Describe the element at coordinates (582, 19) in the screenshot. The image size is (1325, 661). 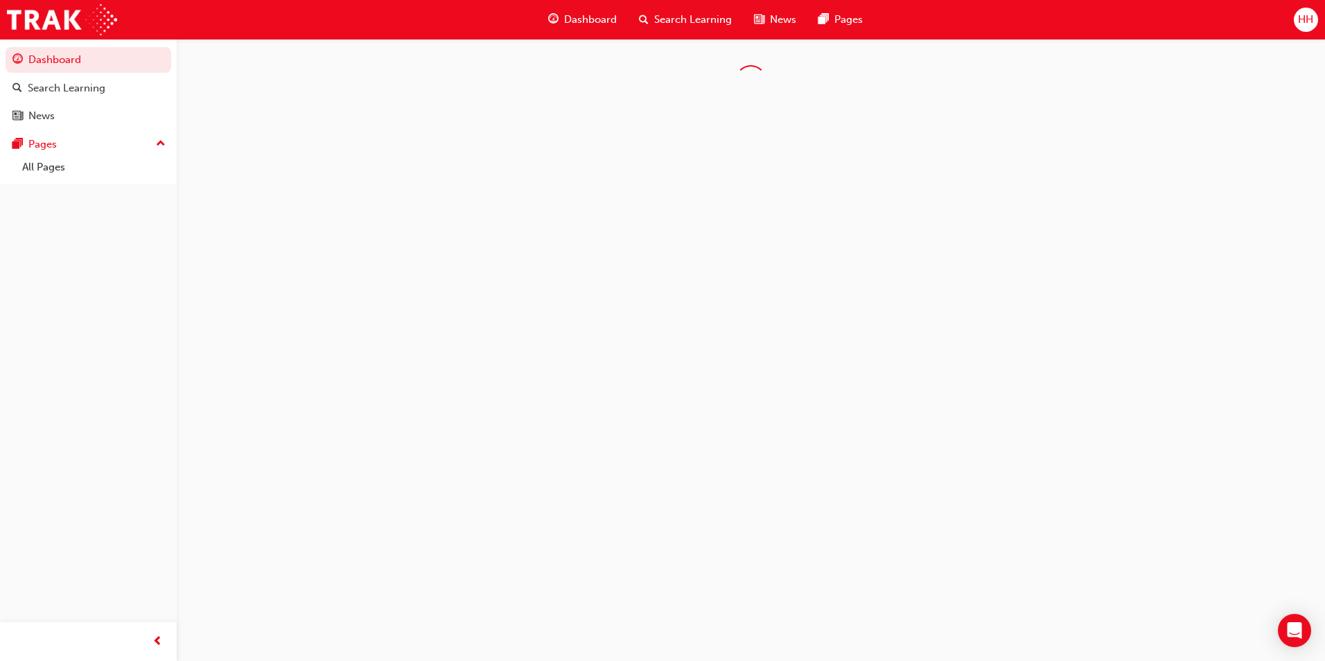
I see `a: guage-iconDashboard` at that location.